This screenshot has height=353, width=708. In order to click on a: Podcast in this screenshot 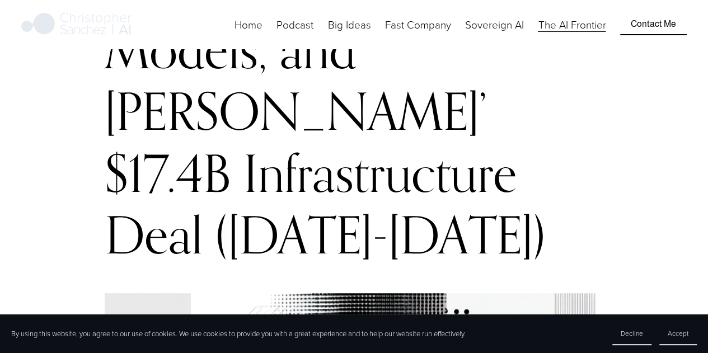, I will do `click(295, 25)`.